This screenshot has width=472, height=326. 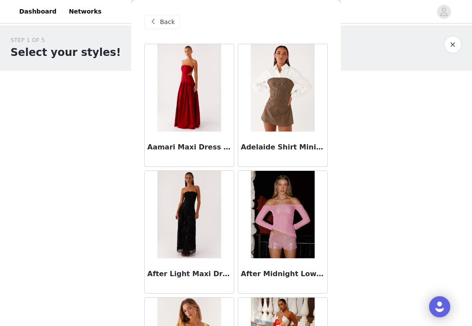 I want to click on img: Adelaide Shirt Mini Dress - Brown, so click(x=282, y=88).